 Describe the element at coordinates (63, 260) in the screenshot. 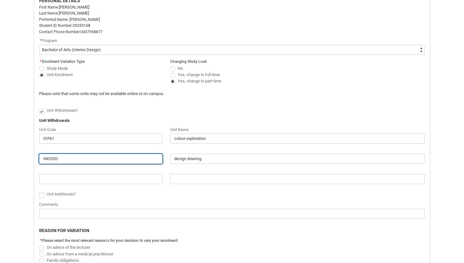

I see `span: Family obligations` at that location.